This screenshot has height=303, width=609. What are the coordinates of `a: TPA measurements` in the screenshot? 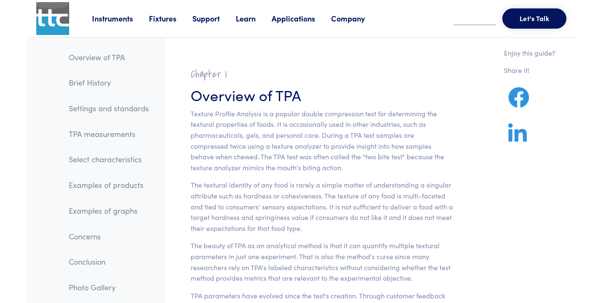 It's located at (109, 134).